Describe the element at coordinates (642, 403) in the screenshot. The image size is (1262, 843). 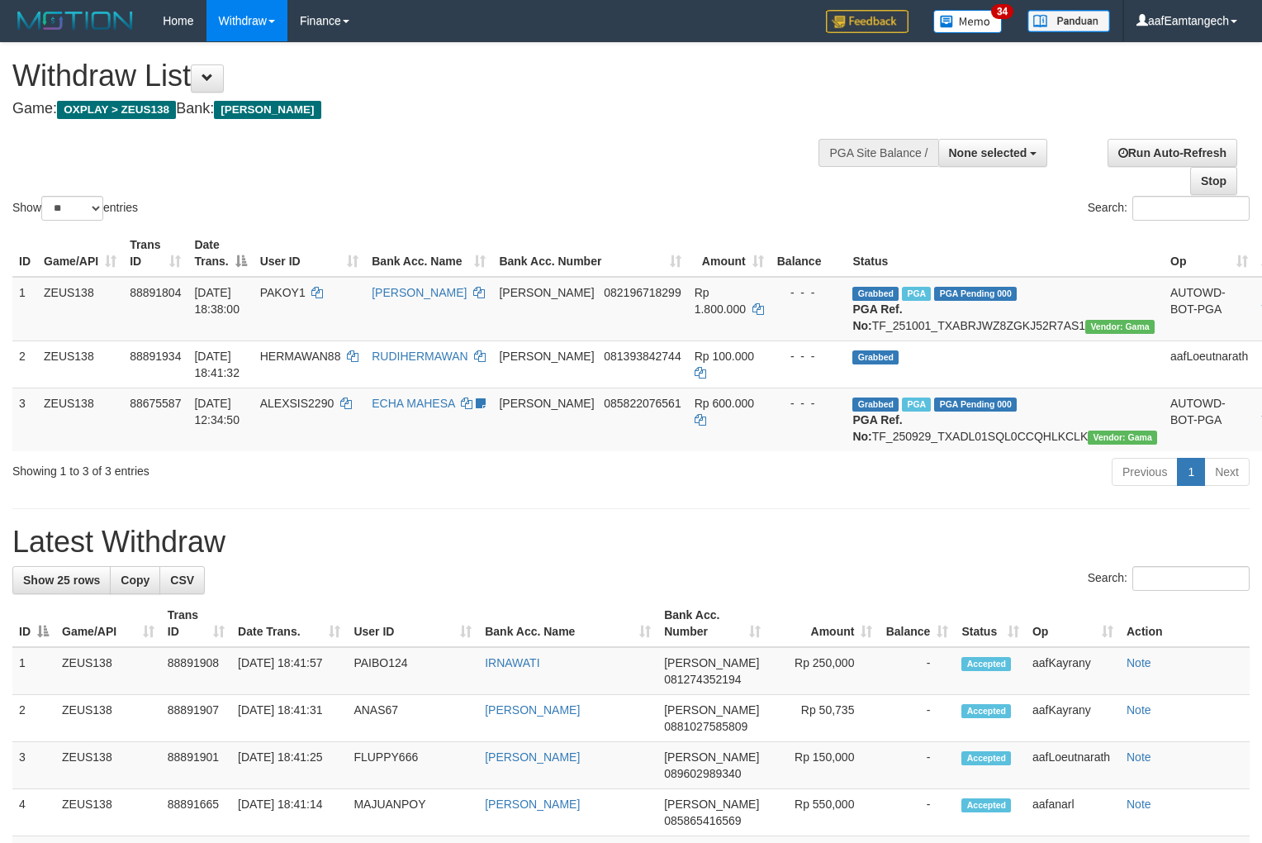
I see `span: Copy 085822076561 to clipboard` at that location.